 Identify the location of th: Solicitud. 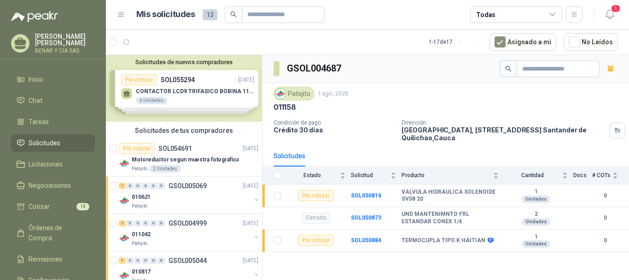
(376, 175).